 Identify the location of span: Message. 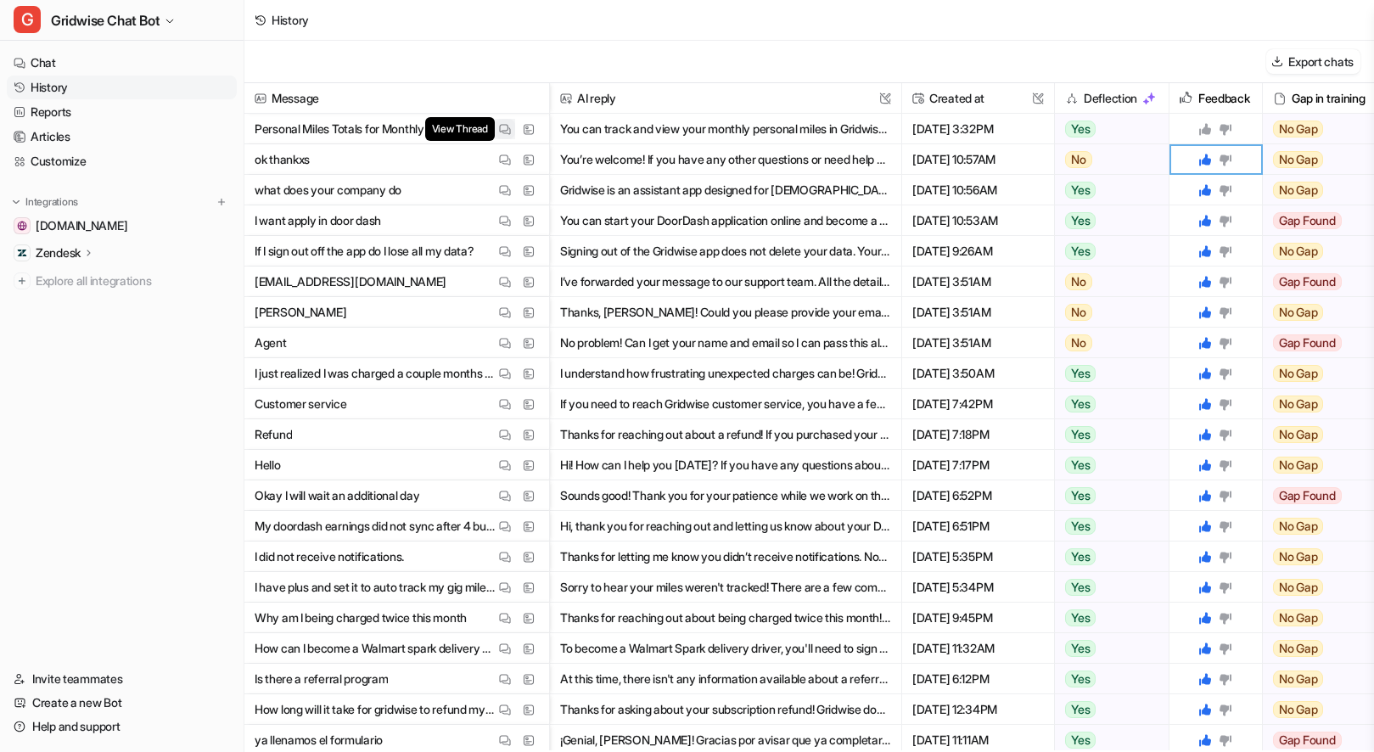
(396, 98).